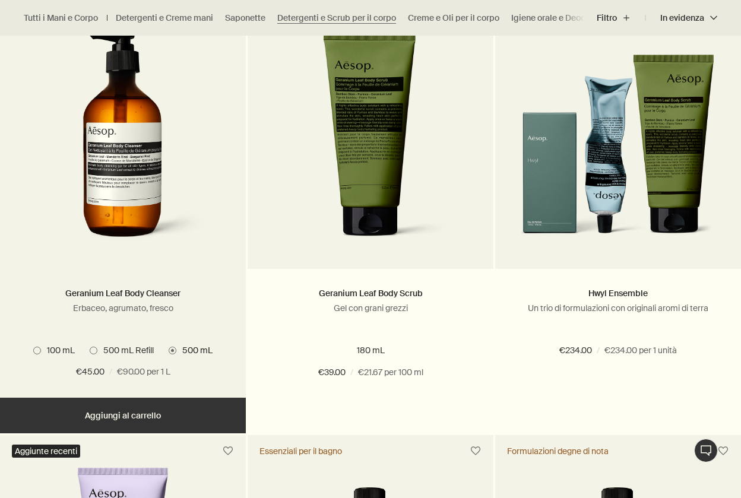 The image size is (741, 498). Describe the element at coordinates (621, 18) in the screenshot. I see `button: Filtro` at that location.